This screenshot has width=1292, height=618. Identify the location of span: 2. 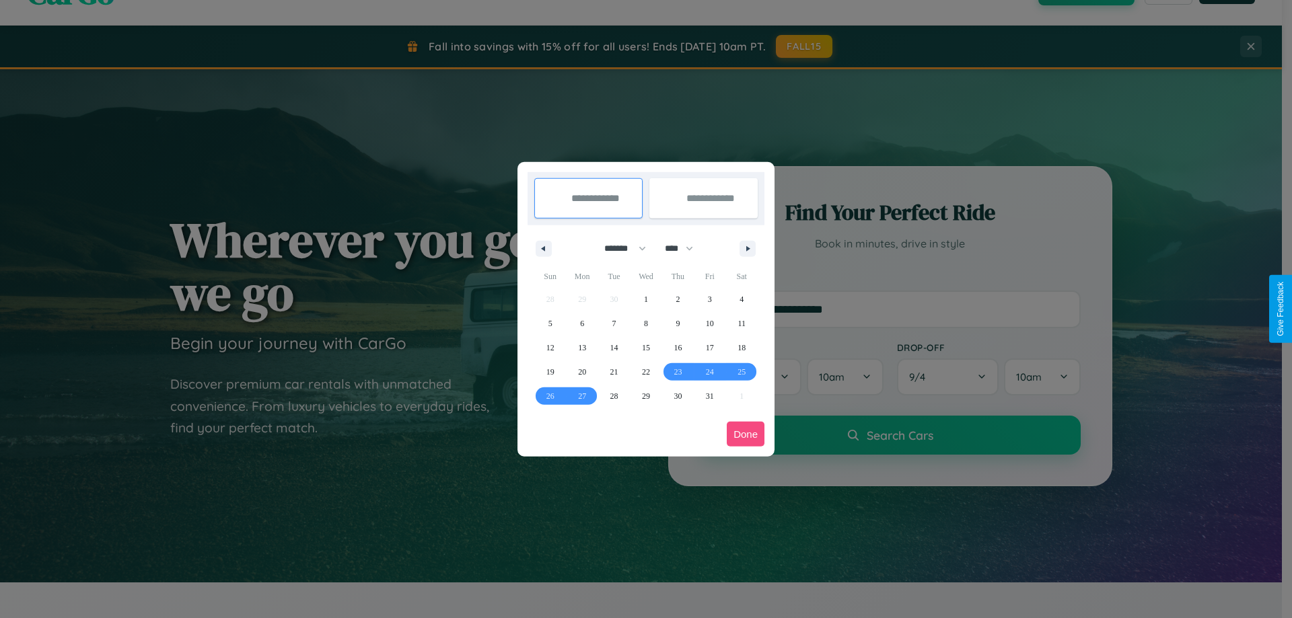
(678, 299).